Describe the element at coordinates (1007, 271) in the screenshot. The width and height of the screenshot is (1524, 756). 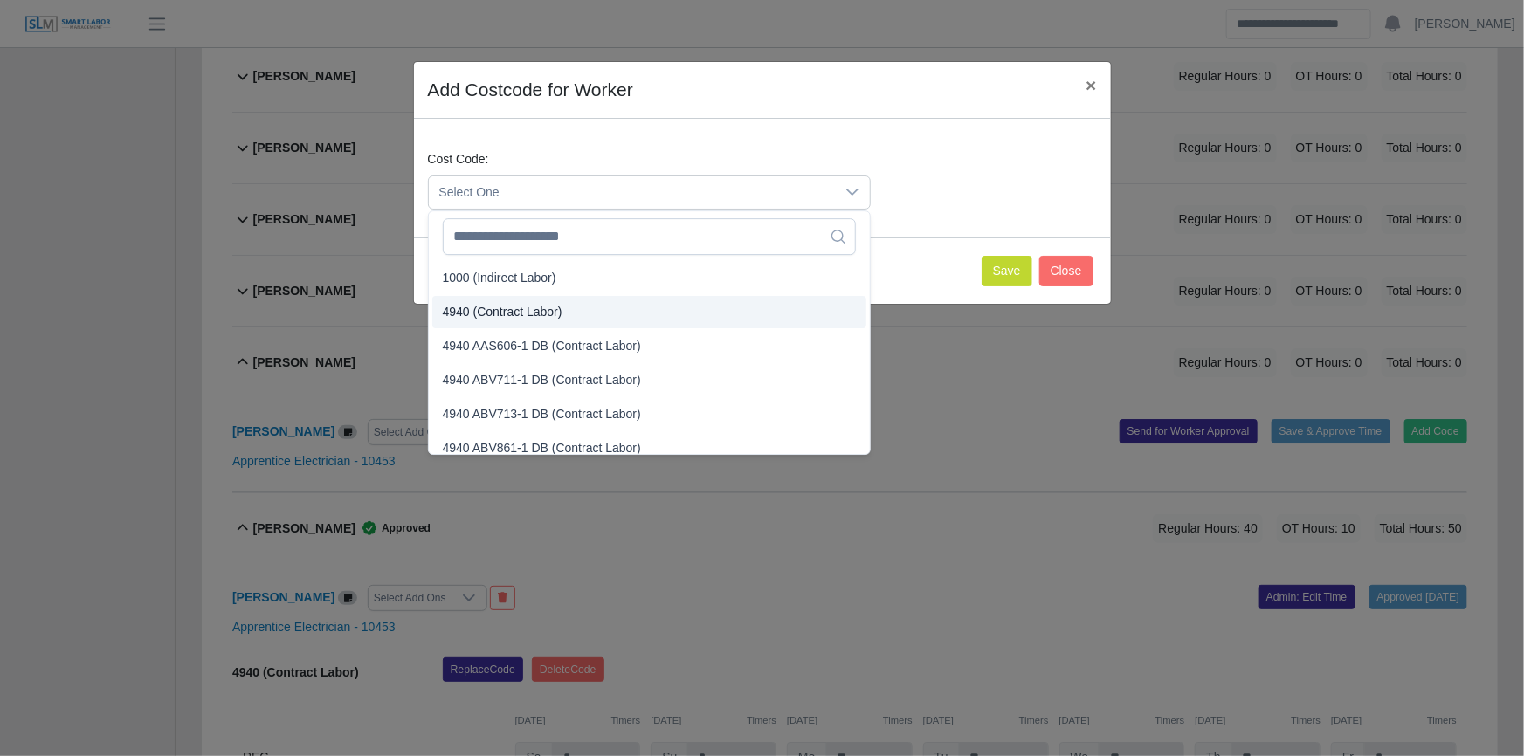
I see `button: Save` at that location.